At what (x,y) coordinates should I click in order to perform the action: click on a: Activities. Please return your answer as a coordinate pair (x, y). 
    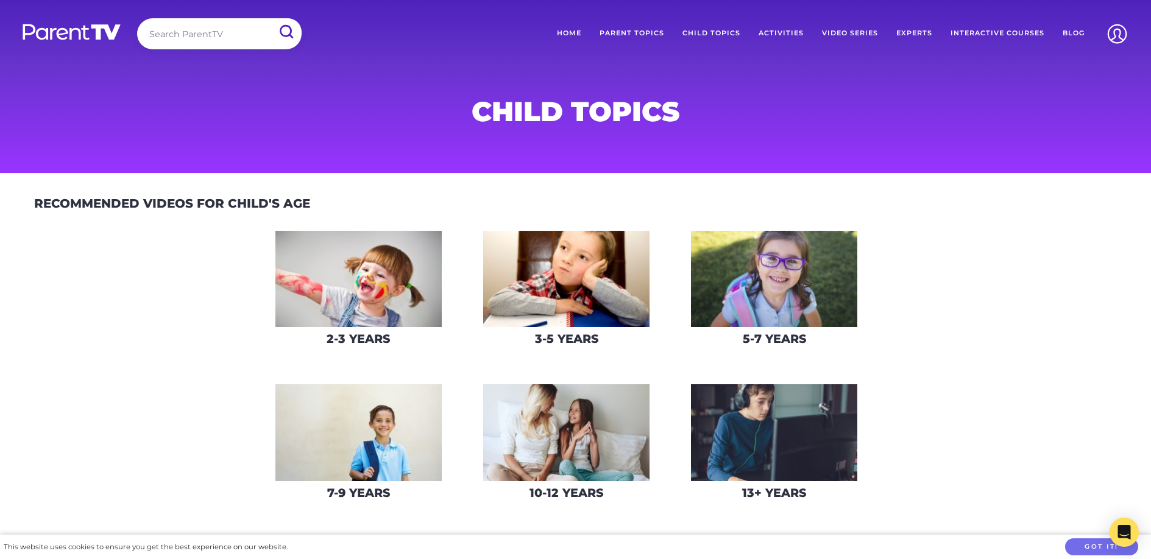
    Looking at the image, I should click on (781, 34).